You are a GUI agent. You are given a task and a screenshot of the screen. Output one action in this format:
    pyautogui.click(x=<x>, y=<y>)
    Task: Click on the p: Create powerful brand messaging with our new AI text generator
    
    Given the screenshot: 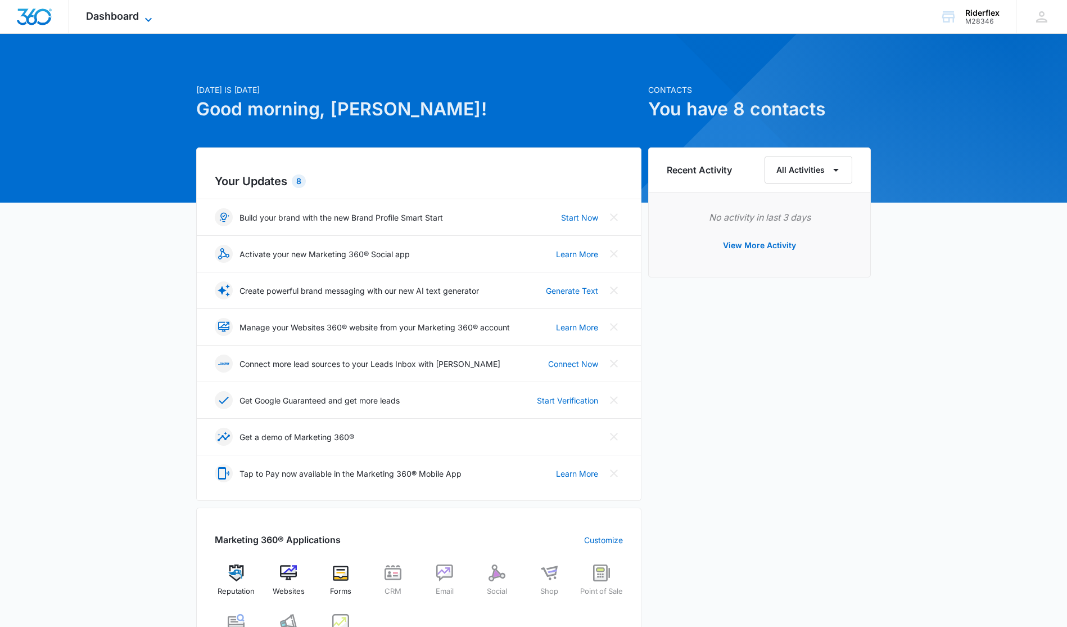 What is the action you would take?
    pyautogui.click(x=359, y=290)
    